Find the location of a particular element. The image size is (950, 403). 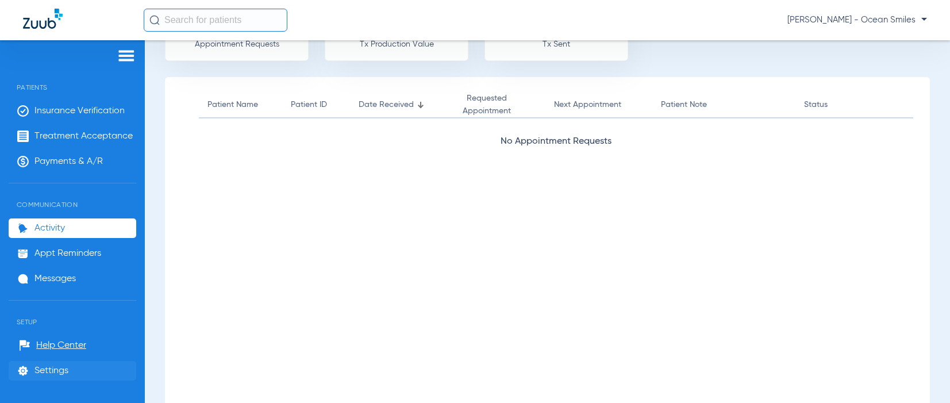

span: Settings is located at coordinates (51, 371).